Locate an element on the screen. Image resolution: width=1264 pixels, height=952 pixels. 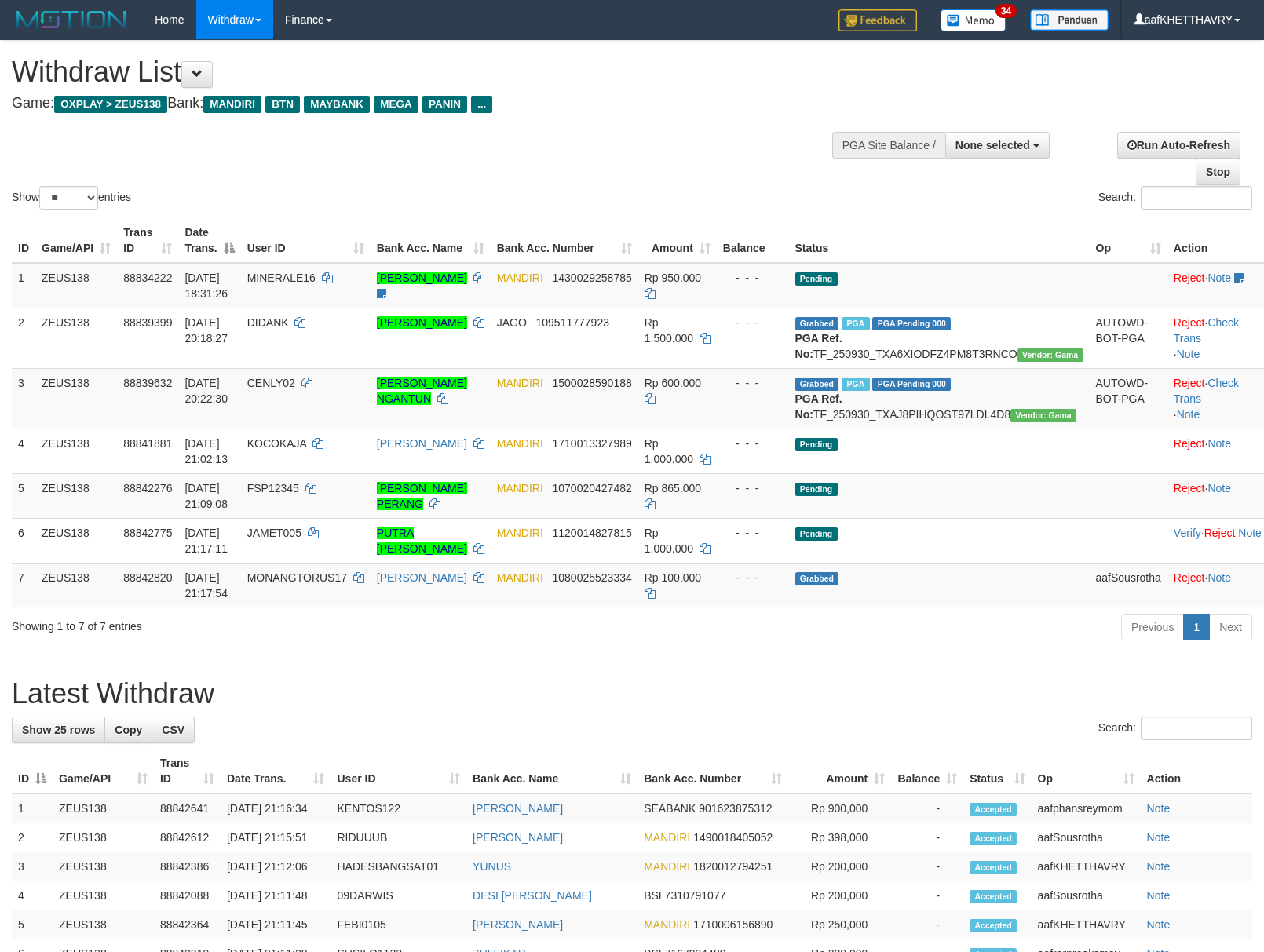
a: Next is located at coordinates (1230, 627).